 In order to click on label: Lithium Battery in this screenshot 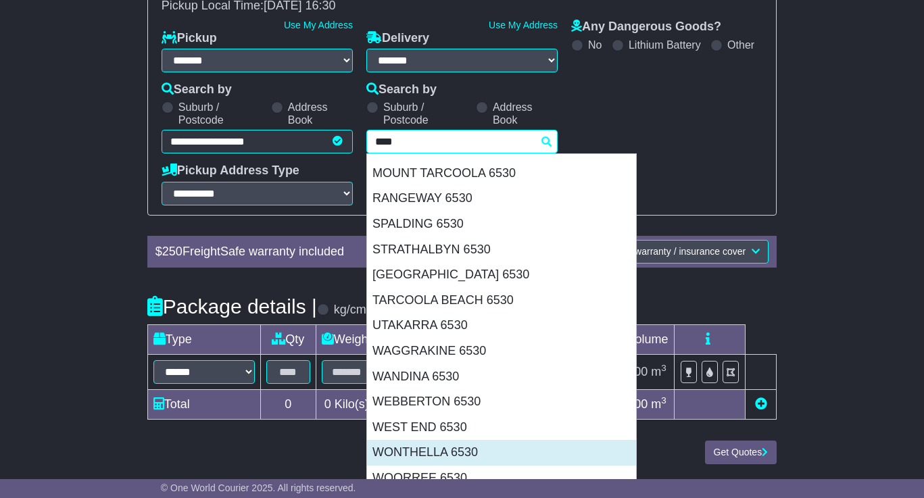, I will do `click(664, 45)`.